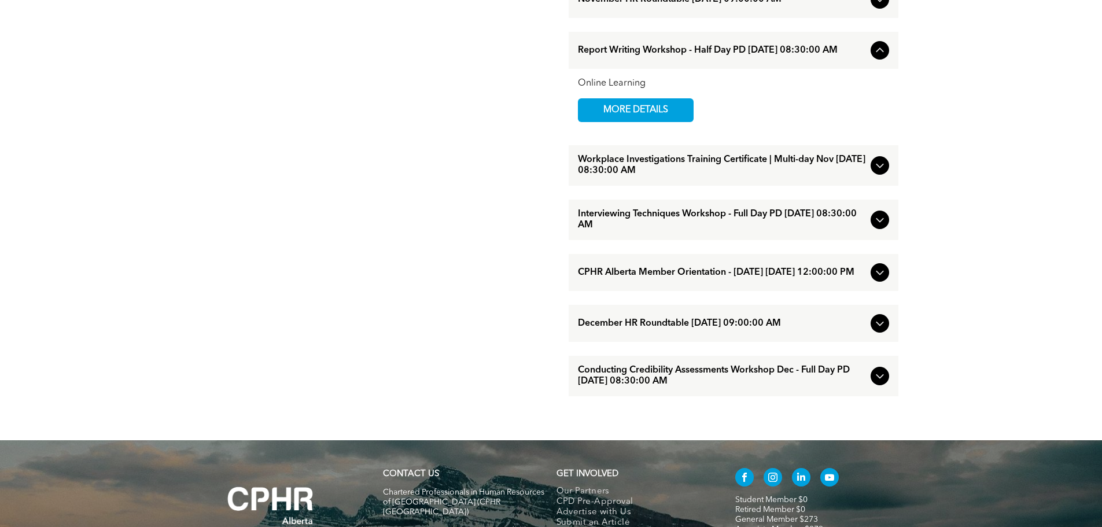  I want to click on div: Online Learning, so click(734, 83).